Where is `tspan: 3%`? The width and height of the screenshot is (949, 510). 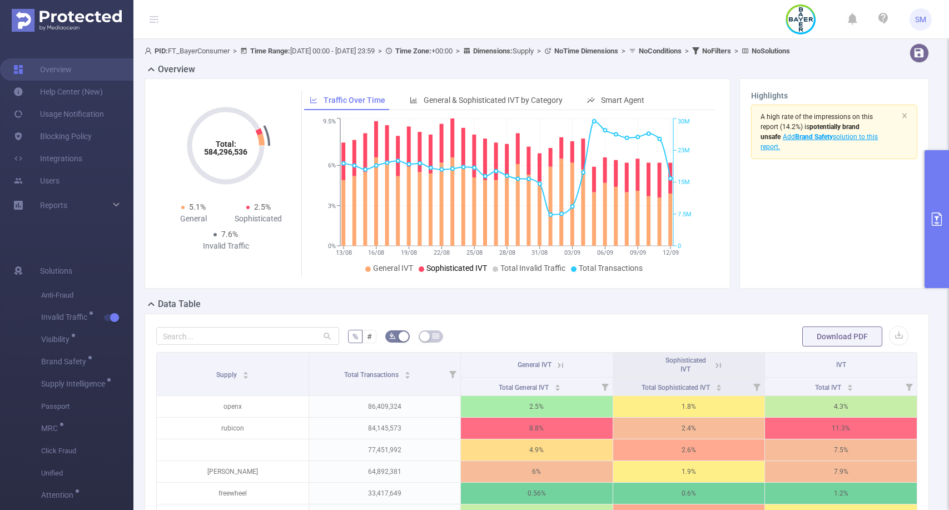 tspan: 3% is located at coordinates (332, 206).